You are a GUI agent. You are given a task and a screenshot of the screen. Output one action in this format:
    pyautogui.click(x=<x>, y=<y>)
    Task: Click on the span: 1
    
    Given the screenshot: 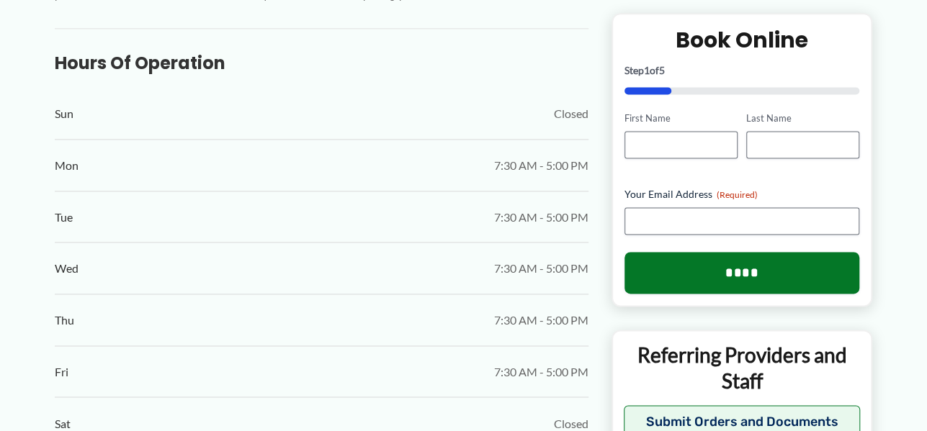 What is the action you would take?
    pyautogui.click(x=647, y=70)
    